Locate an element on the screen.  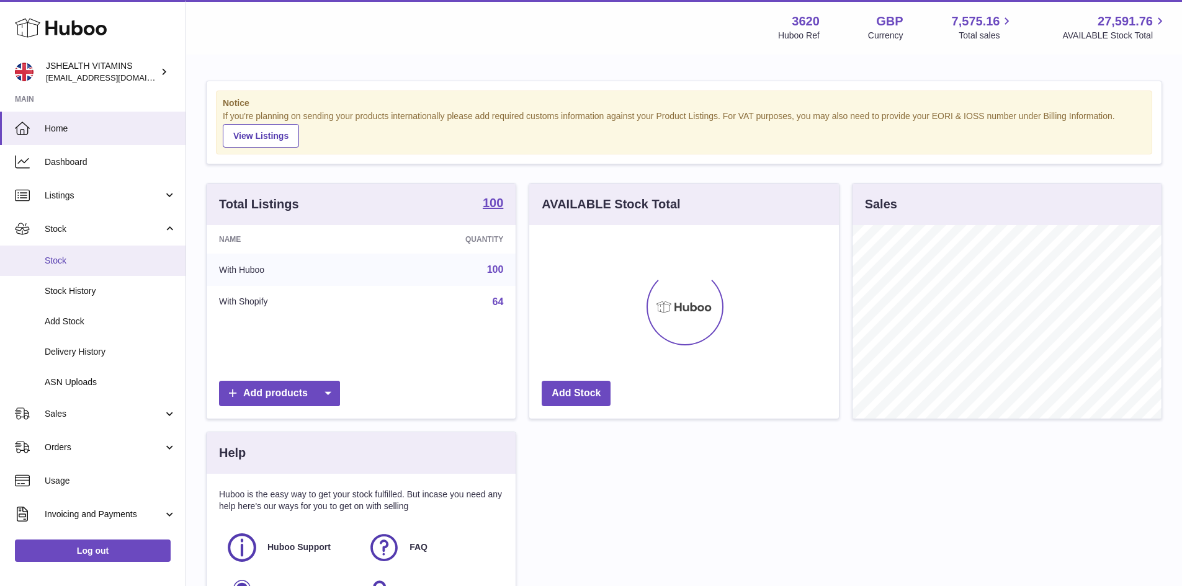
img: internalAdmin-3620@internal.huboo.com is located at coordinates (24, 72).